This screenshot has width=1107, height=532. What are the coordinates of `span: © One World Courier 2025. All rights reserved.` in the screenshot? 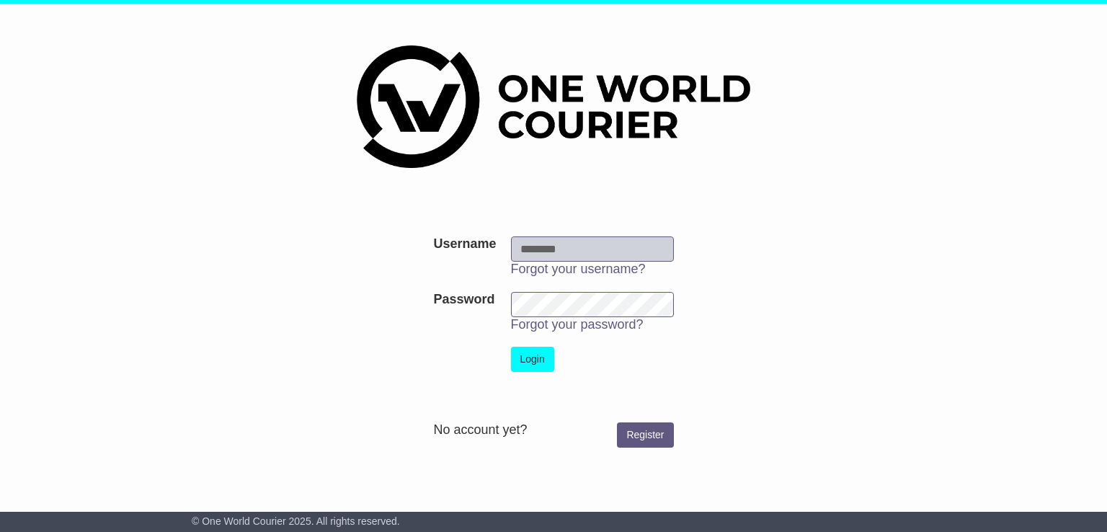 It's located at (295, 521).